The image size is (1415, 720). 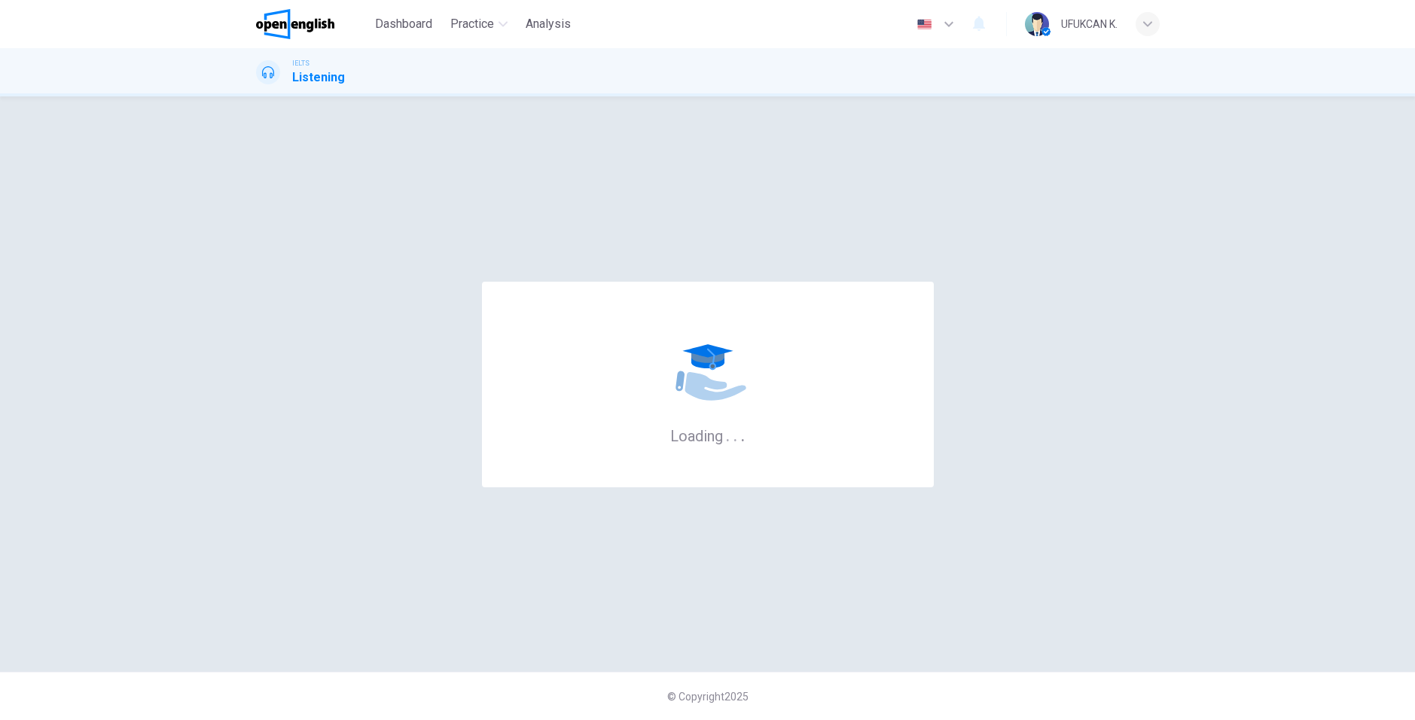 What do you see at coordinates (300, 63) in the screenshot?
I see `span: IELTS` at bounding box center [300, 63].